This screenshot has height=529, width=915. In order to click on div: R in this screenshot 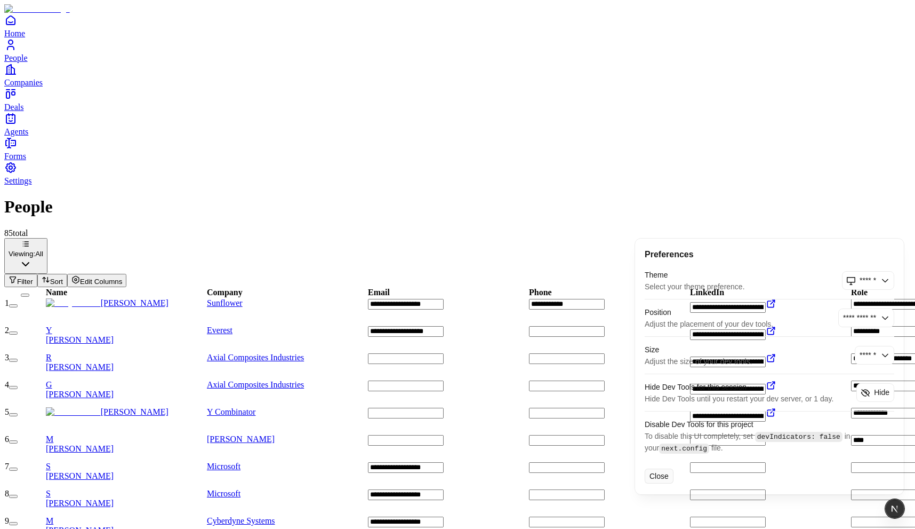, I will do `click(126, 357)`.